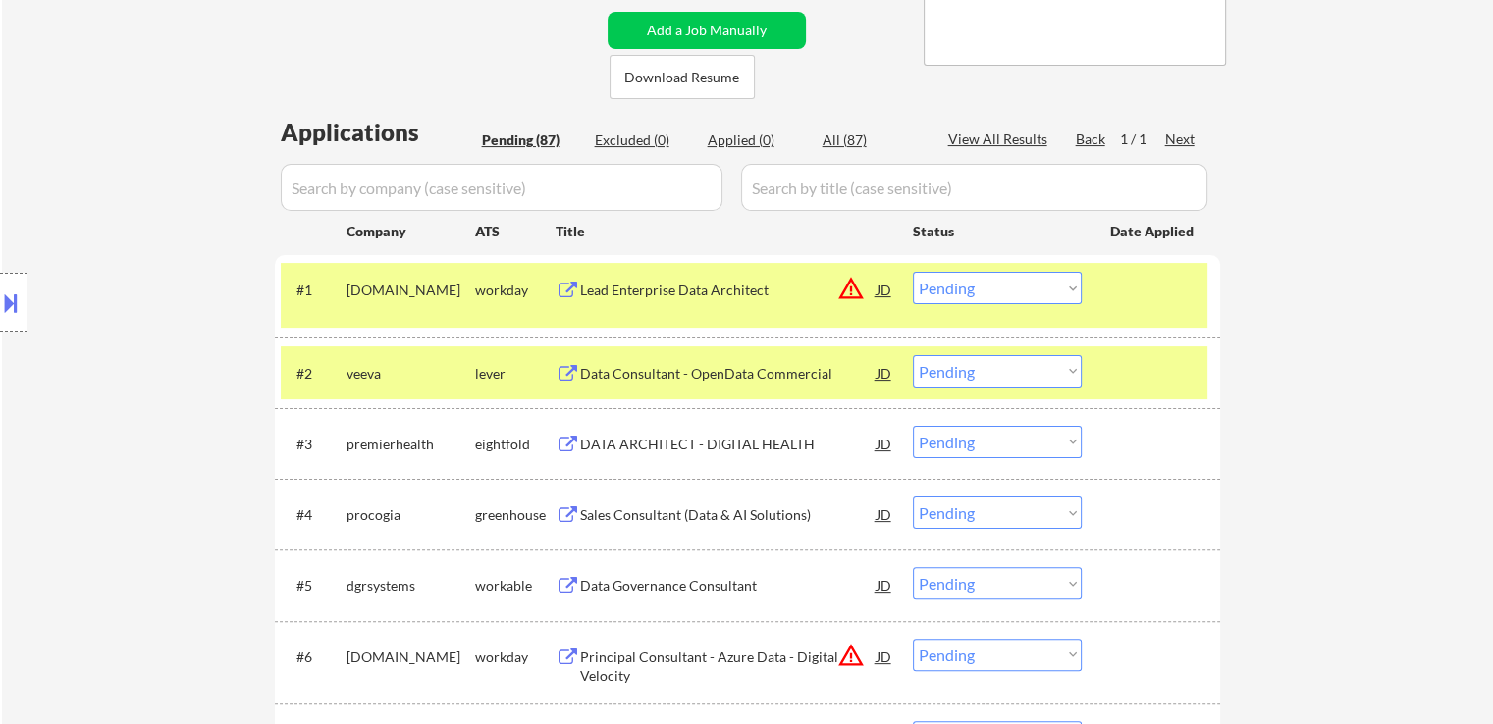 The image size is (1493, 724). What do you see at coordinates (644, 140) in the screenshot?
I see `div: Excluded (0)` at bounding box center [644, 140].